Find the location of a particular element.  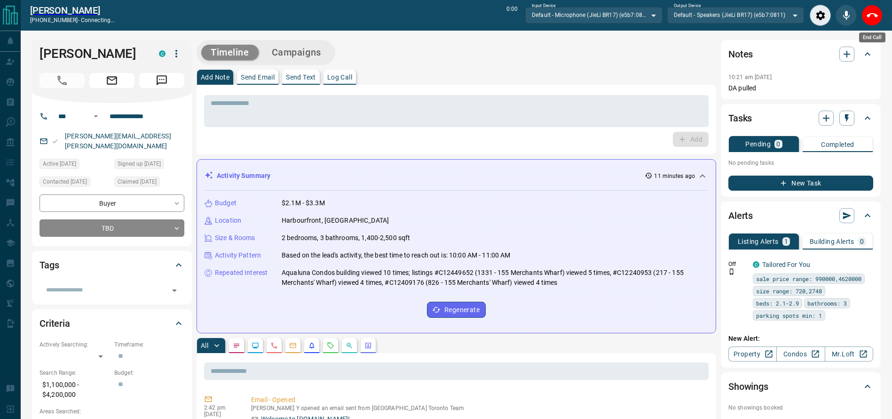

p: $1,100,000 - $4,200,000 is located at coordinates (74, 389).